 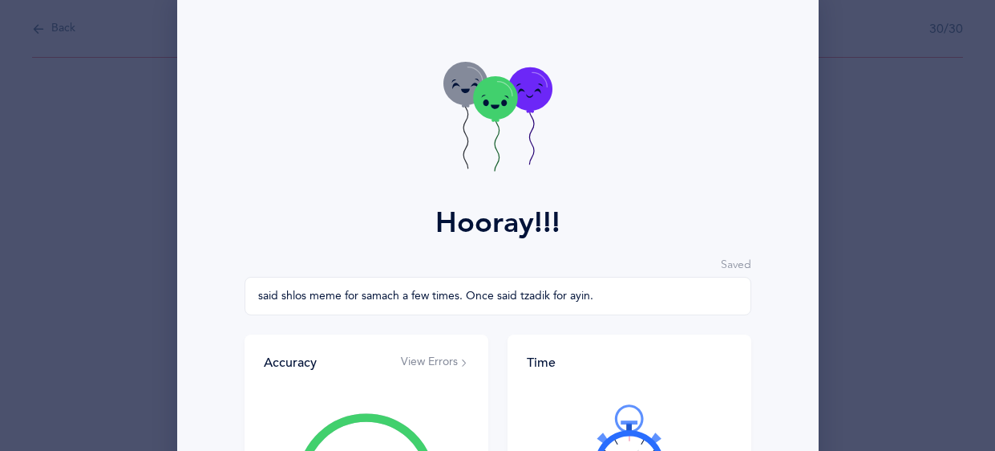 I want to click on div: Time, so click(x=630, y=362).